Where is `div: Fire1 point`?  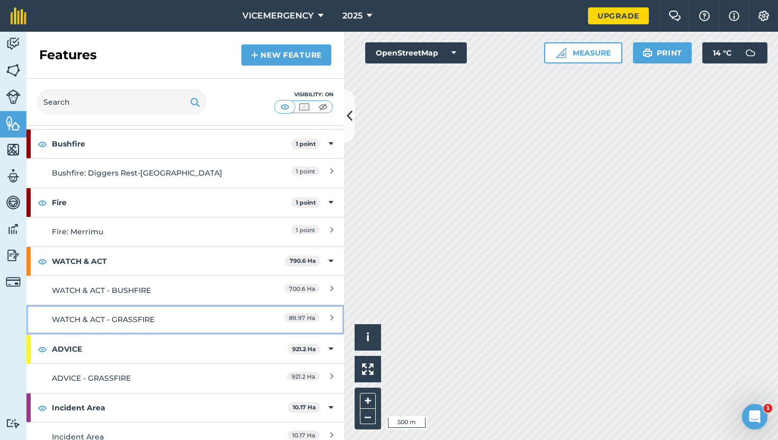
div: Fire1 point is located at coordinates (185, 203).